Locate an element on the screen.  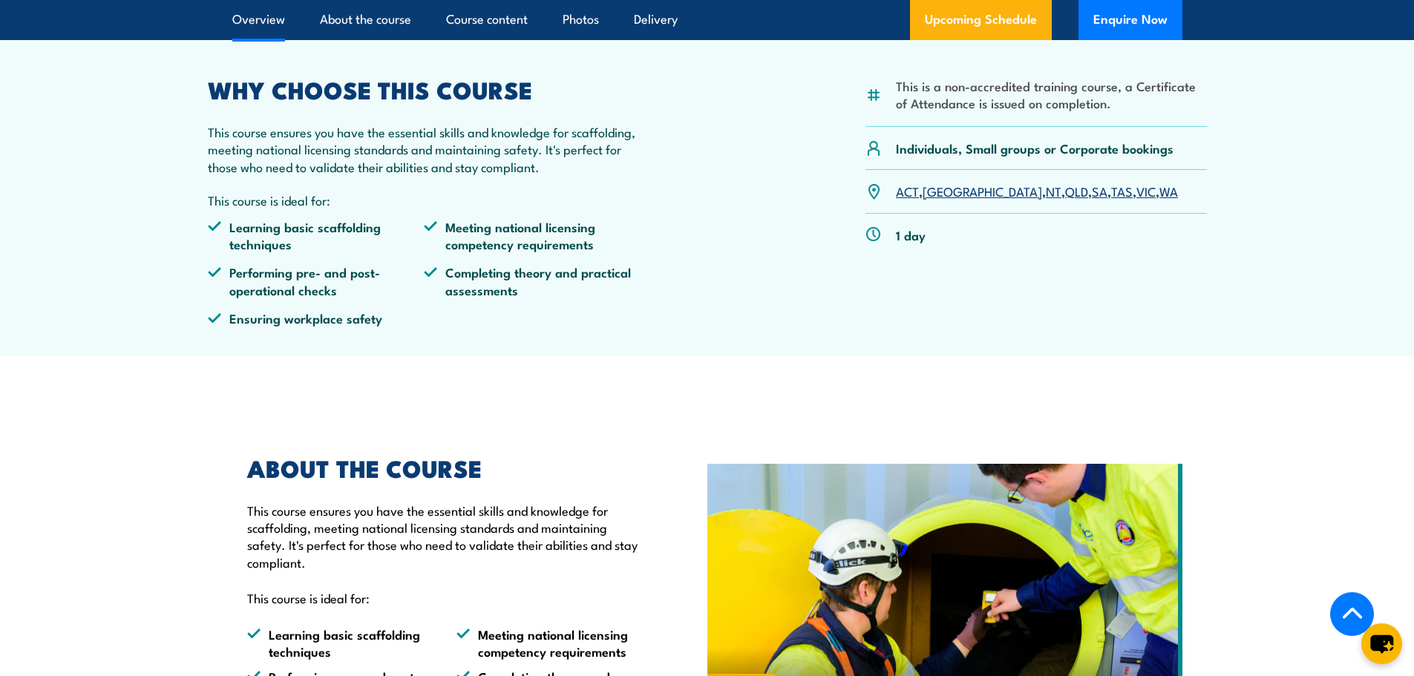
li: Completing theory and practical assessments is located at coordinates (532, 281).